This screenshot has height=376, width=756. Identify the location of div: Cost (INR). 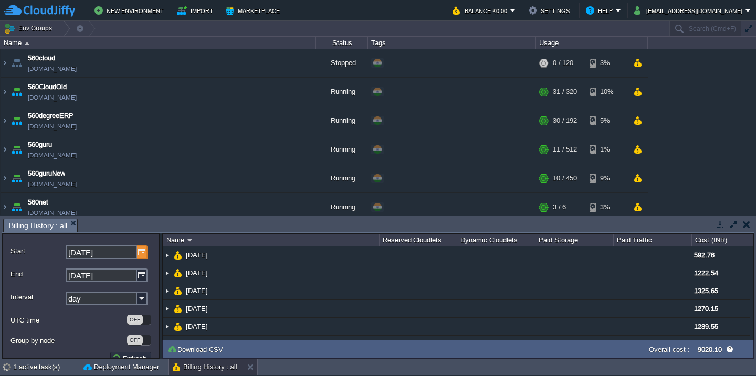
(720, 240).